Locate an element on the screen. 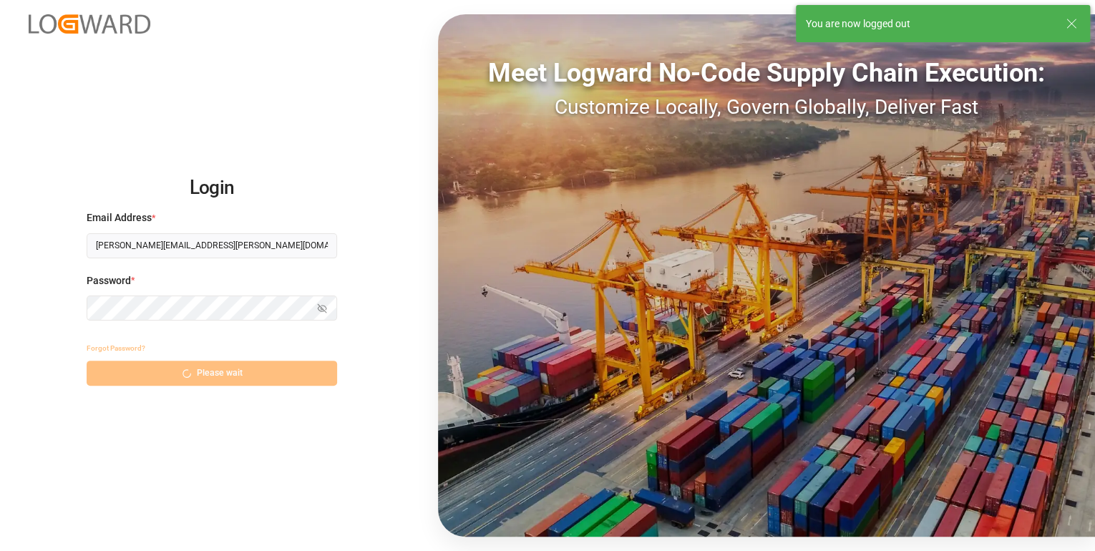  input: Enter your email is located at coordinates (212, 246).